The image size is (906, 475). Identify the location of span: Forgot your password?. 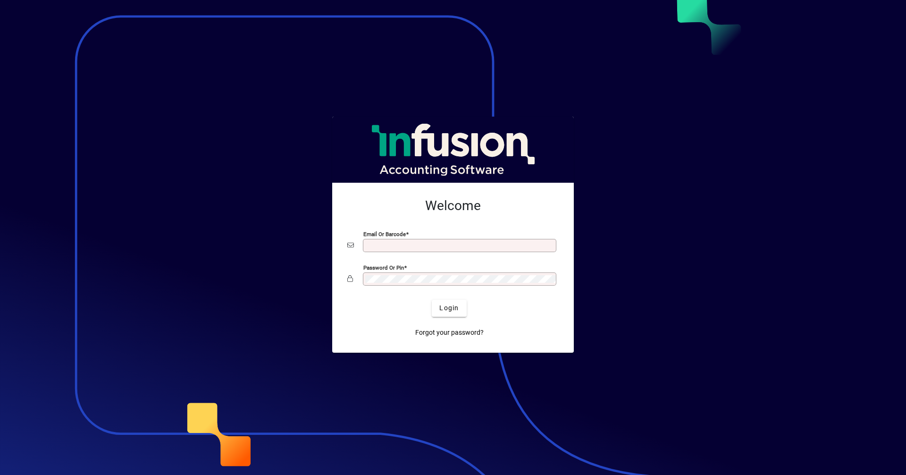
(449, 332).